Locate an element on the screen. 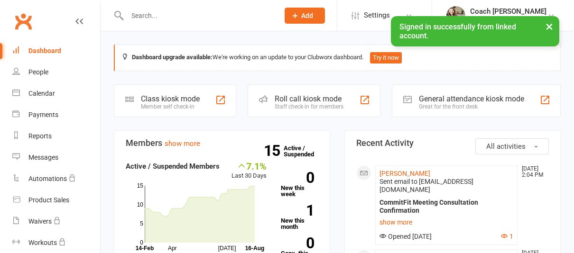 The image size is (574, 253). a: Payments is located at coordinates (56, 115).